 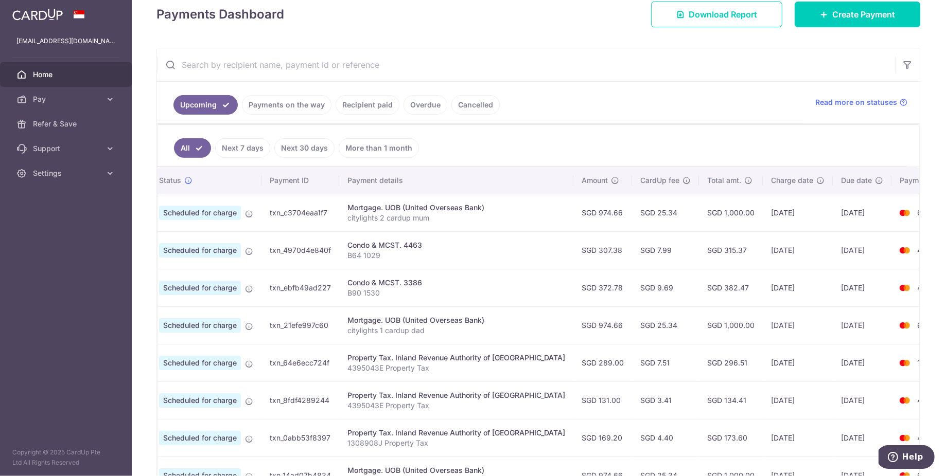 I want to click on span: Status, so click(x=170, y=181).